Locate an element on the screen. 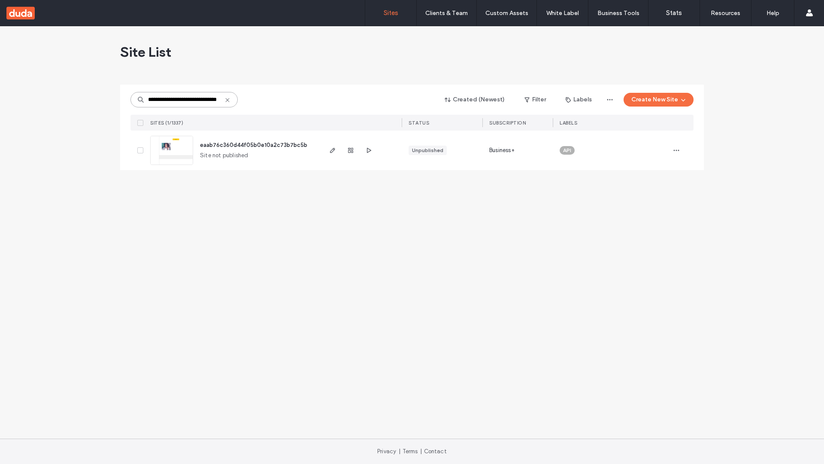 The height and width of the screenshot is (464, 824). span: Site not published is located at coordinates (224, 155).